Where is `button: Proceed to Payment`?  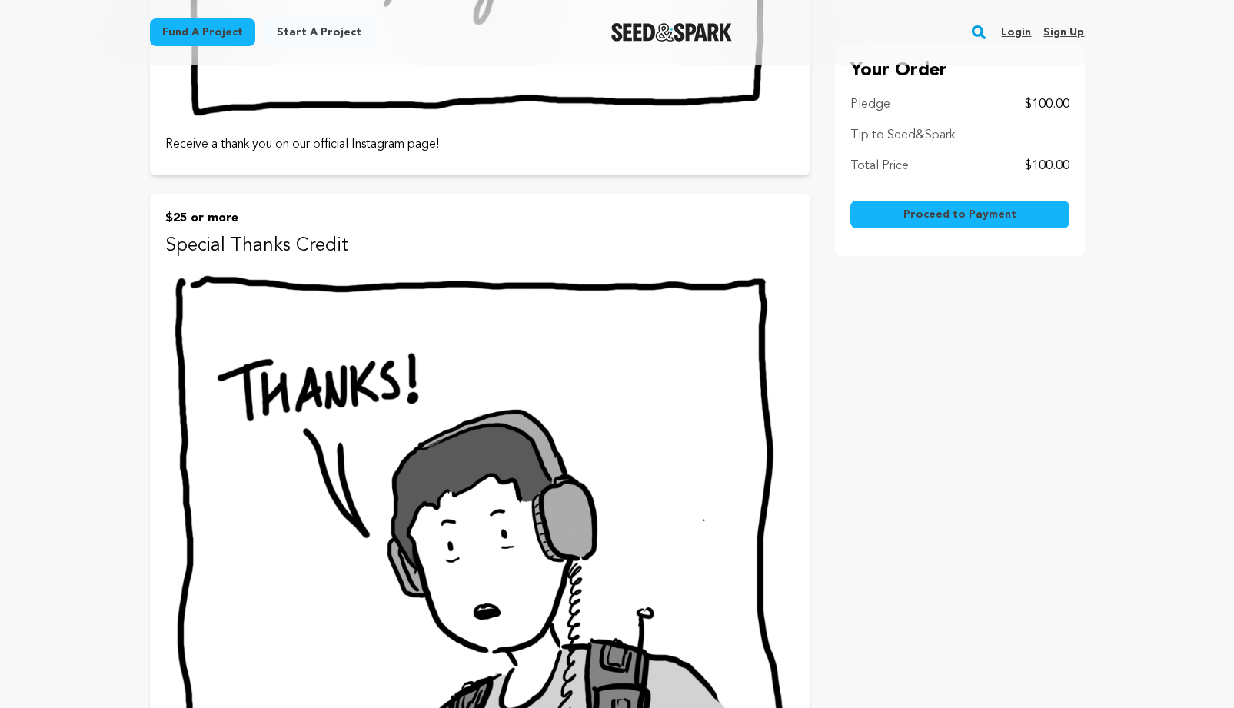
button: Proceed to Payment is located at coordinates (960, 215).